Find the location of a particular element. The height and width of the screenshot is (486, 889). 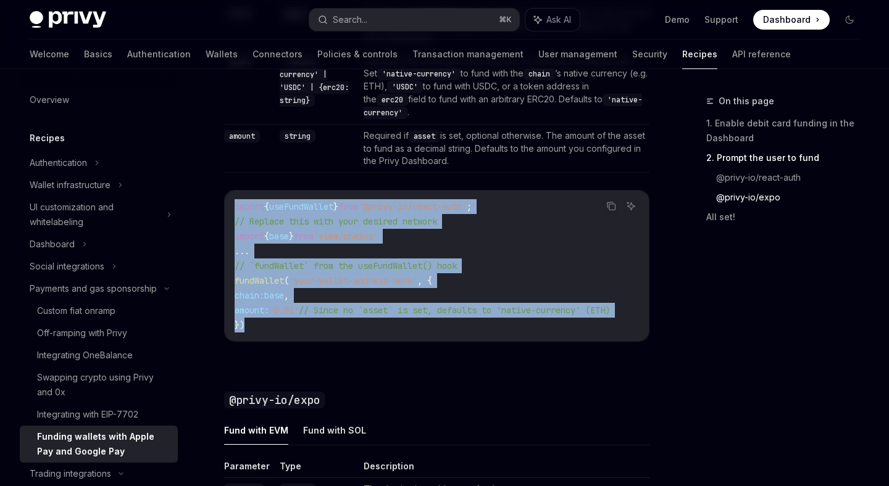

div: Integrating with EIP-7702 is located at coordinates (88, 415).